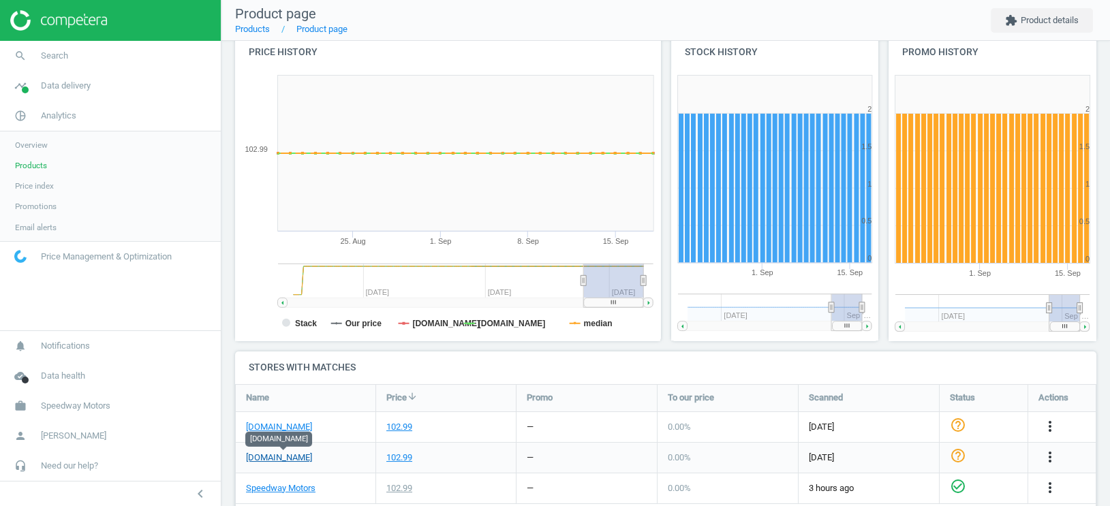  I want to click on span: Name, so click(258, 398).